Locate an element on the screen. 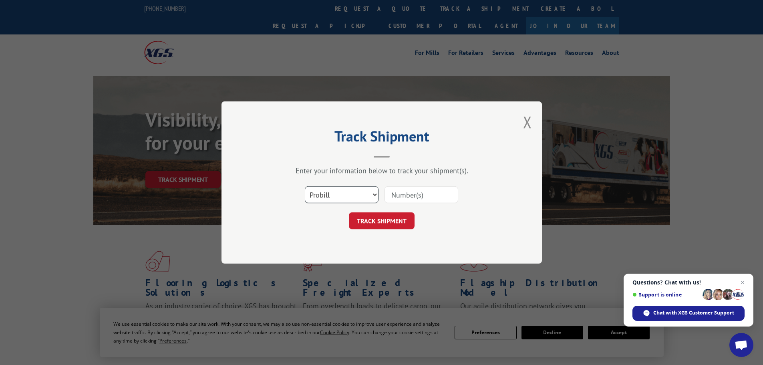  span: Close chat is located at coordinates (742, 282).